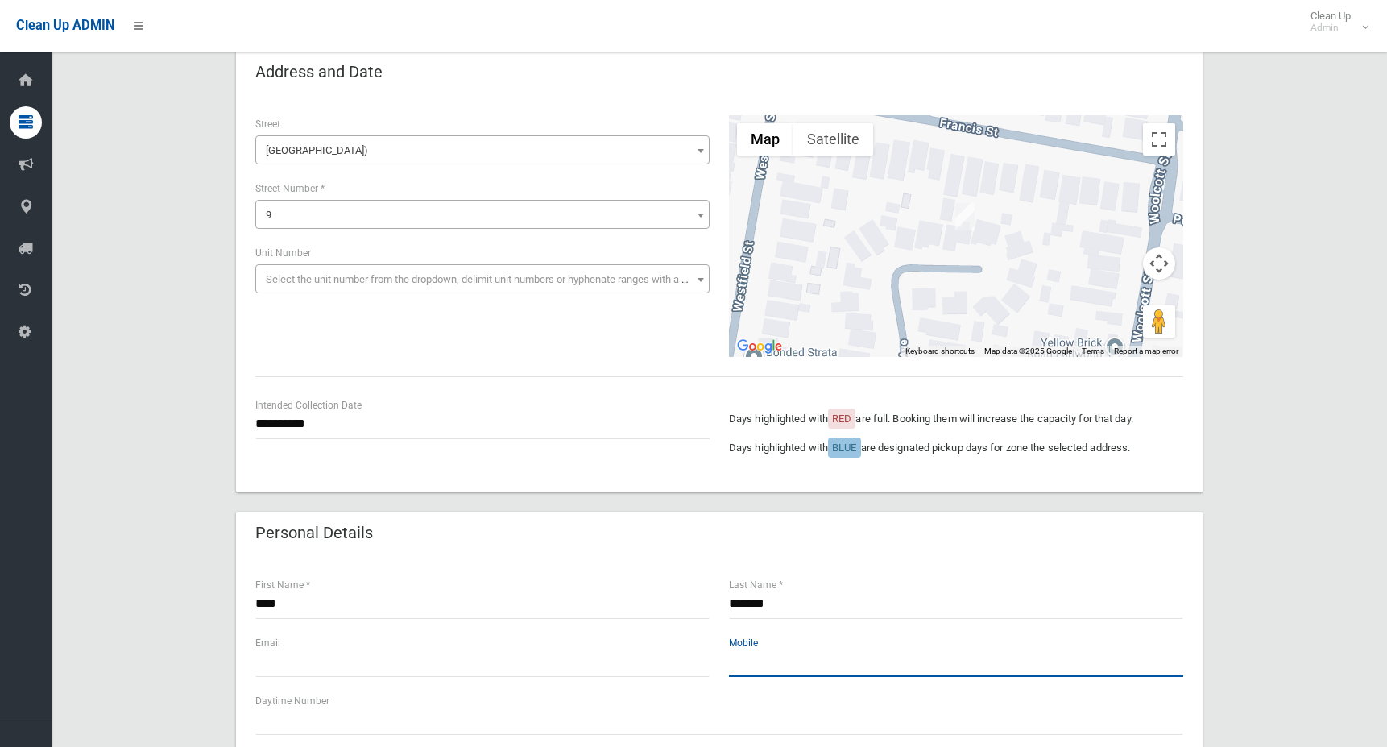 Image resolution: width=1387 pixels, height=747 pixels. I want to click on a: Open this area in Google Maps (opens a new window), so click(759, 346).